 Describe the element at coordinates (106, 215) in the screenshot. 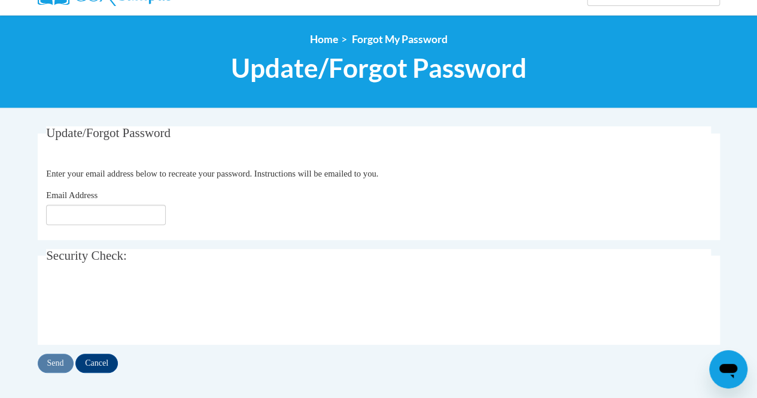

I see `input: Email` at that location.